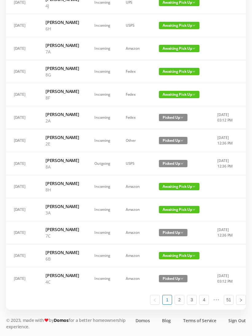 The image size is (252, 336). What do you see at coordinates (204, 300) in the screenshot?
I see `li: 4` at bounding box center [204, 300].